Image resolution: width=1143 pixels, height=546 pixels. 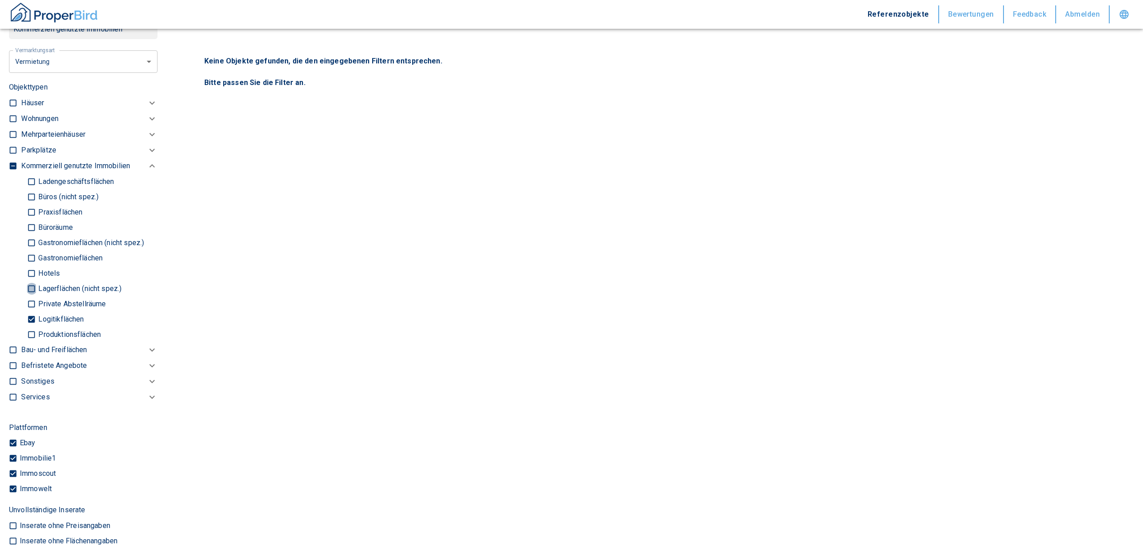 I want to click on p: Keine Objekte gefunden, die den eingegebenen Filtern entsprechen. Bitte passen Sie die Filter an., so click(x=655, y=72).